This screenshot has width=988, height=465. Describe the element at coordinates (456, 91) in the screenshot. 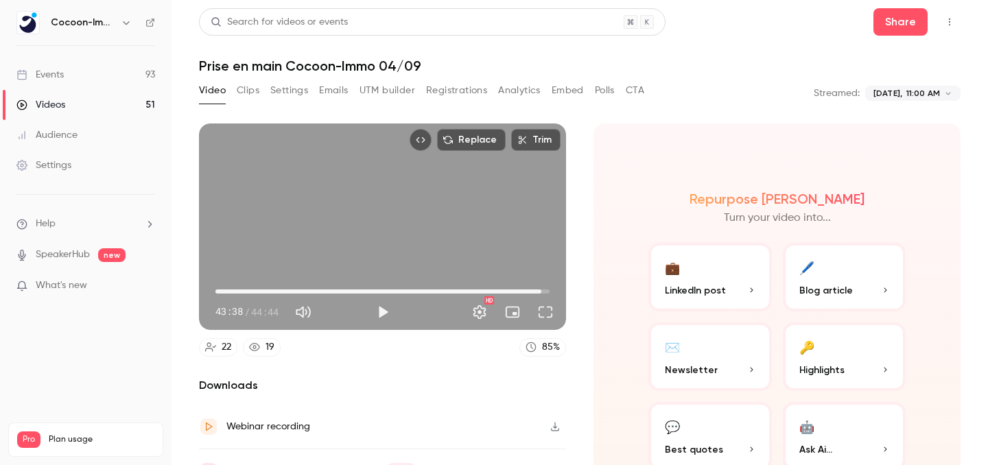

I see `button: Registrations` at that location.